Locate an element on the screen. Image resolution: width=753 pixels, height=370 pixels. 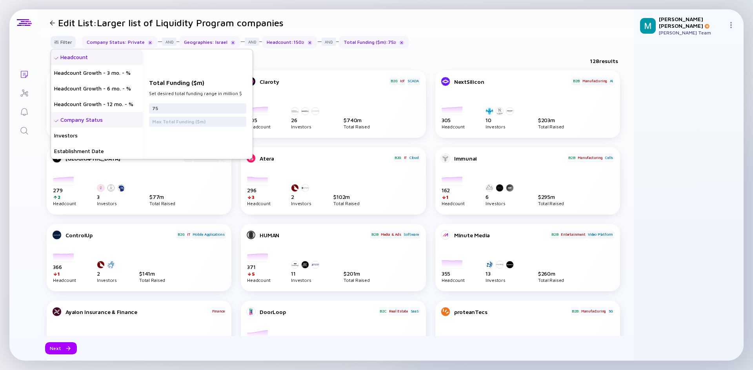
div: Total Funding ($m) : 75 ≥ is located at coordinates (374, 42).